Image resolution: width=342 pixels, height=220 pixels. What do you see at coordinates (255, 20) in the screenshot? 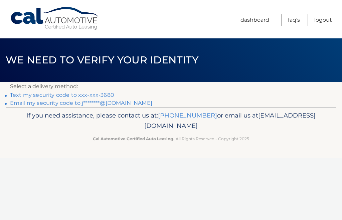
I see `a: Dashboard` at bounding box center [255, 20].